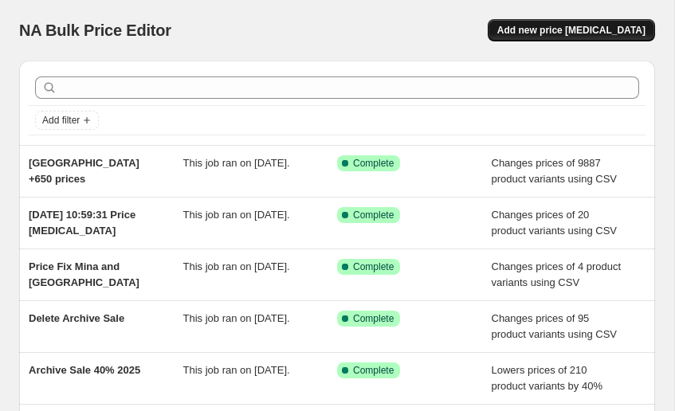  What do you see at coordinates (95, 30) in the screenshot?
I see `span: NA Bulk Price Editor` at bounding box center [95, 30].